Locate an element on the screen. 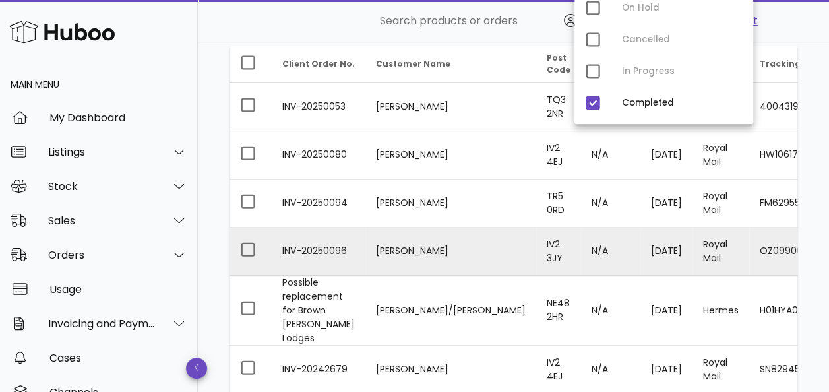 The height and width of the screenshot is (392, 829). div: Usage is located at coordinates (118, 289).